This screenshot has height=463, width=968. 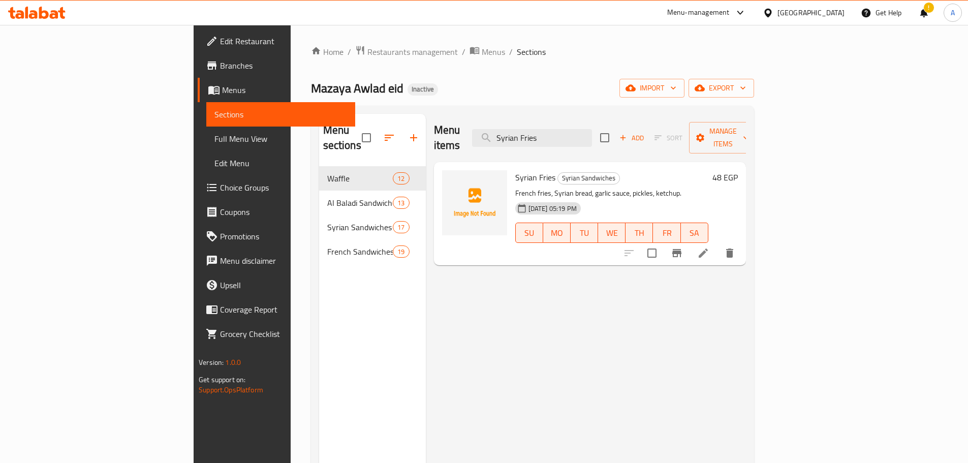 What do you see at coordinates (730, 253) in the screenshot?
I see `button: delete` at bounding box center [730, 253].